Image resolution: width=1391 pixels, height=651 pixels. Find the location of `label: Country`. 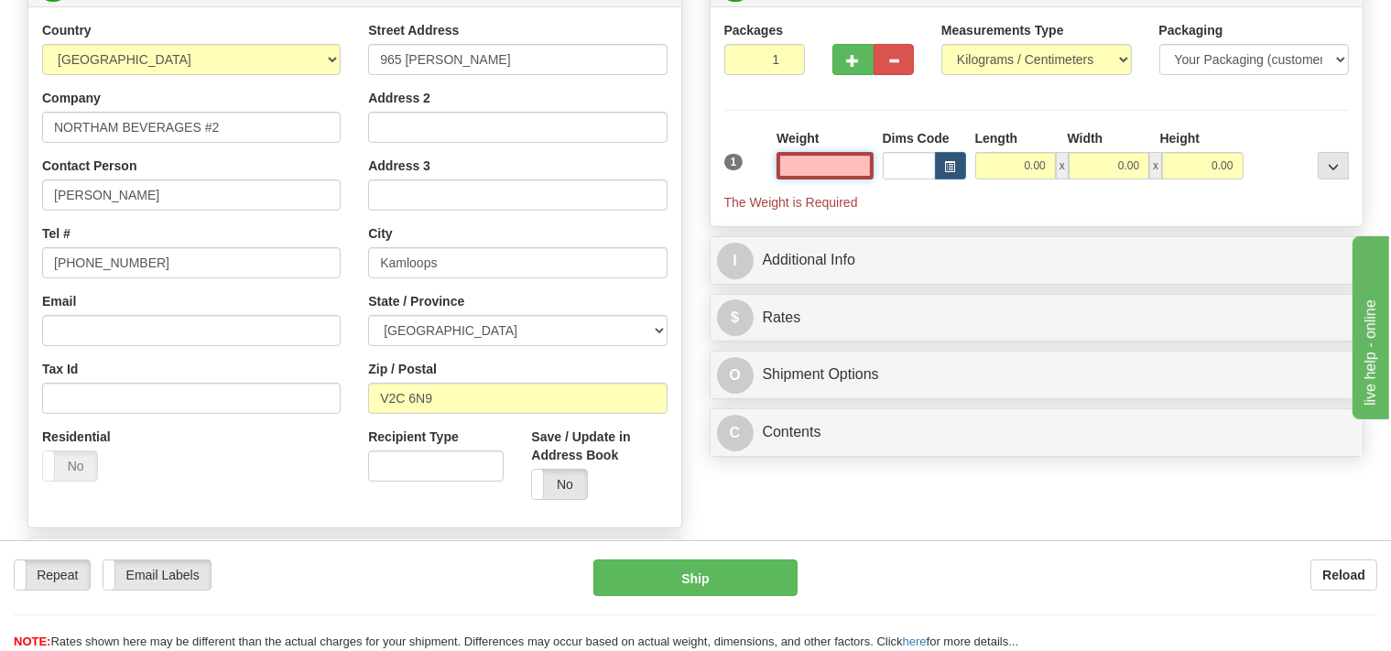

label: Country is located at coordinates (67, 30).